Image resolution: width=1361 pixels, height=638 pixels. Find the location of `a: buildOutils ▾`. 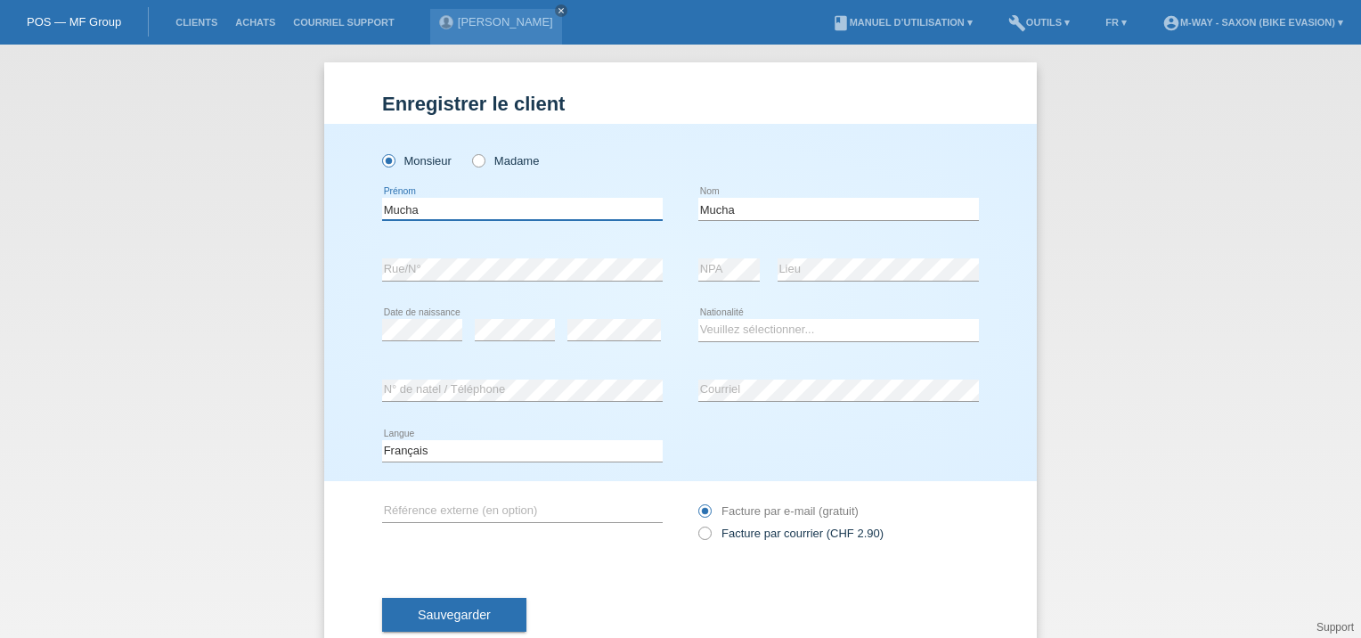

a: buildOutils ▾ is located at coordinates (1038, 22).